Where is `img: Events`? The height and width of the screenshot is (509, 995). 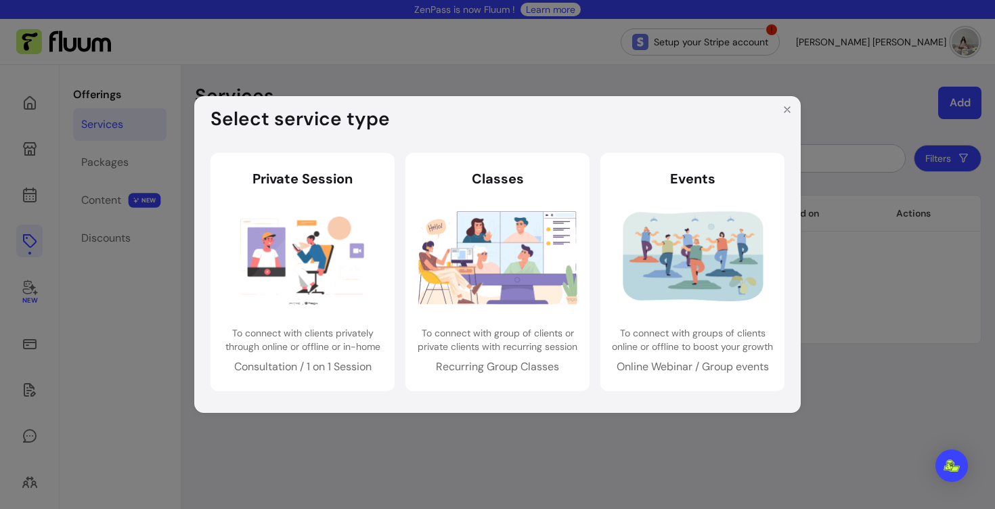 img: Events is located at coordinates (692, 257).